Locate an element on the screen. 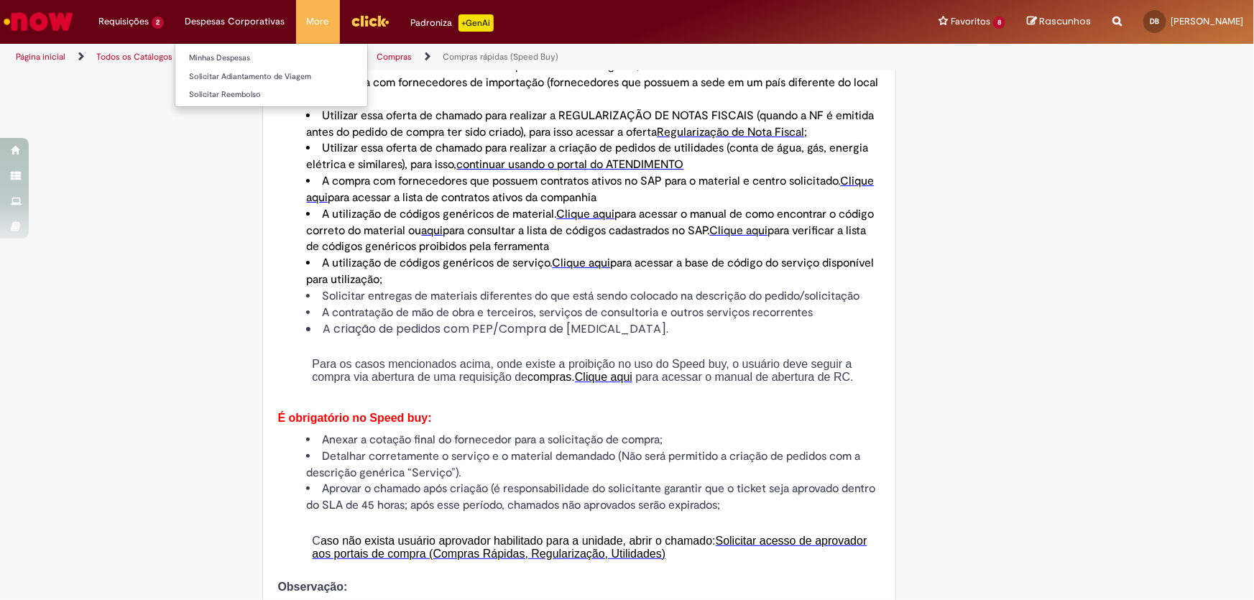 Image resolution: width=1254 pixels, height=600 pixels. span: para acessar a lista de contratos ativos da companhia is located at coordinates (462, 198).